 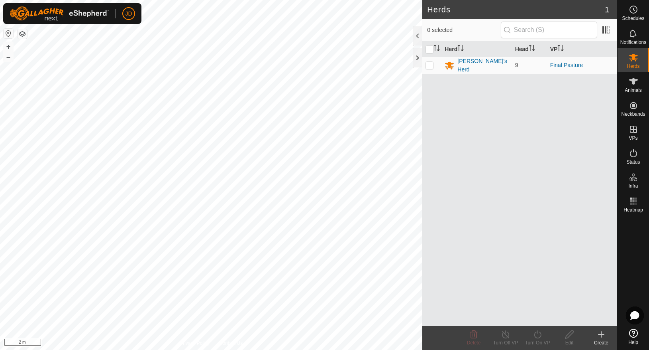 I want to click on button: Map Layers, so click(x=22, y=34).